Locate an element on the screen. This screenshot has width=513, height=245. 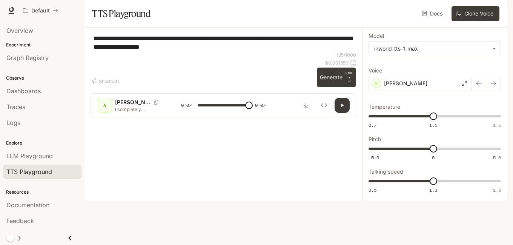
button: GenerateCTRL +⏎ is located at coordinates (337, 77).